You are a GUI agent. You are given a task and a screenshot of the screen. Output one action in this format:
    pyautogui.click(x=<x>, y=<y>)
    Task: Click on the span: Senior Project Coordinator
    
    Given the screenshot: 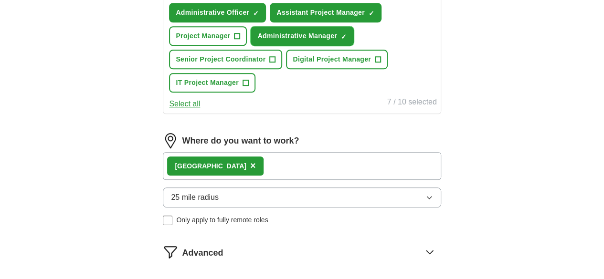 What is the action you would take?
    pyautogui.click(x=221, y=59)
    